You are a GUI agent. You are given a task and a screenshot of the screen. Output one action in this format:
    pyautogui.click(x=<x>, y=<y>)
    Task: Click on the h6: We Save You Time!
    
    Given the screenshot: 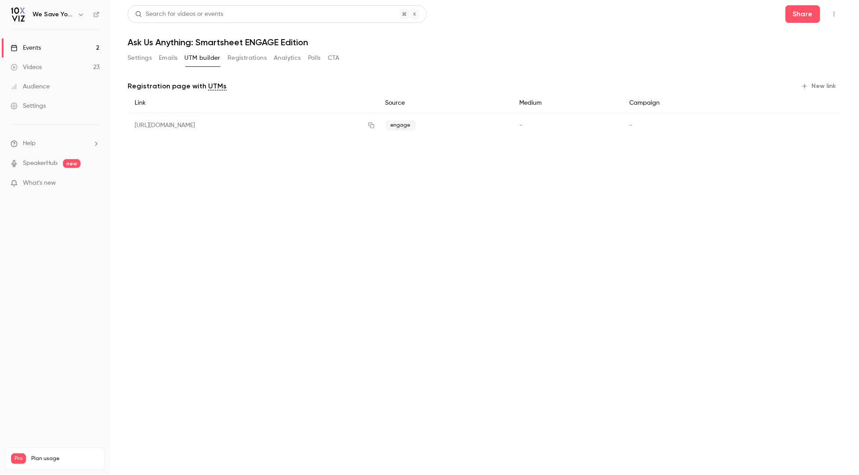 What is the action you would take?
    pyautogui.click(x=53, y=15)
    